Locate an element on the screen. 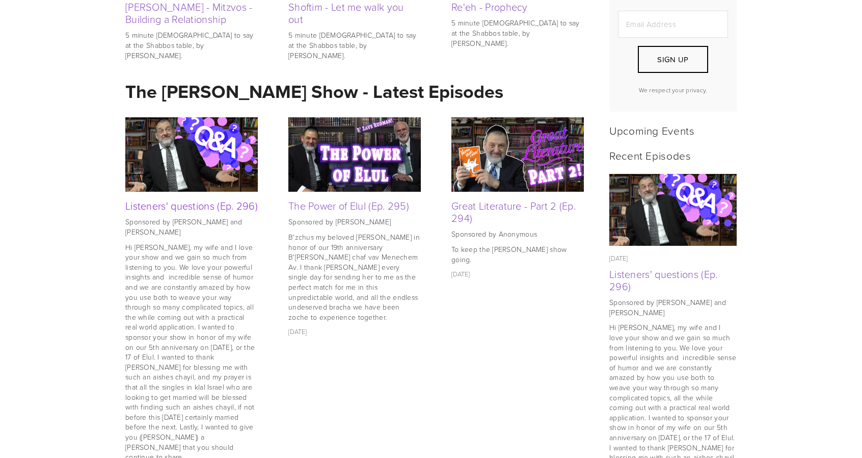 Image resolution: width=862 pixels, height=458 pixels. button: Sign Up is located at coordinates (673, 59).